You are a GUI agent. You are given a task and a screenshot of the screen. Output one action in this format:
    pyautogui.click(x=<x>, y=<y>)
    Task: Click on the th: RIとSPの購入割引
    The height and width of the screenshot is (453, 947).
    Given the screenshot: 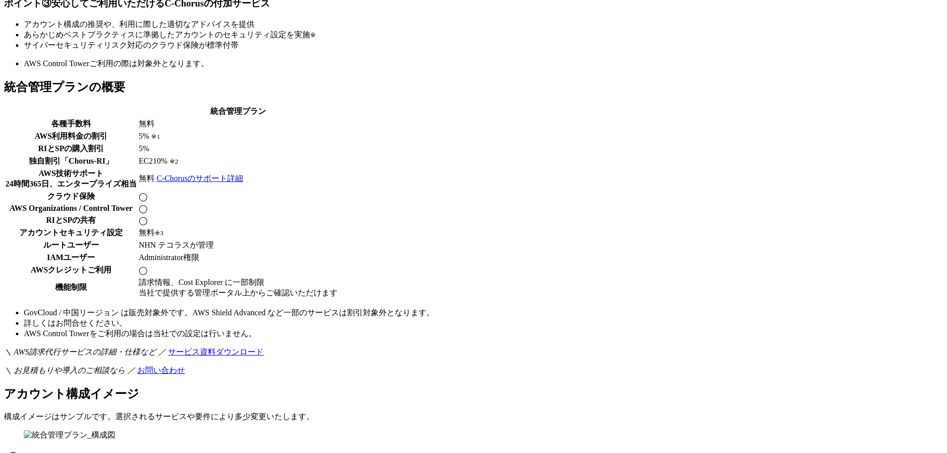 What is the action you would take?
    pyautogui.click(x=71, y=149)
    